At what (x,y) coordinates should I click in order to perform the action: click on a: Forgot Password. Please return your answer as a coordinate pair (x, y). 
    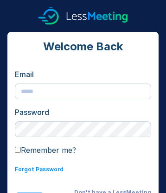
    Looking at the image, I should click on (39, 169).